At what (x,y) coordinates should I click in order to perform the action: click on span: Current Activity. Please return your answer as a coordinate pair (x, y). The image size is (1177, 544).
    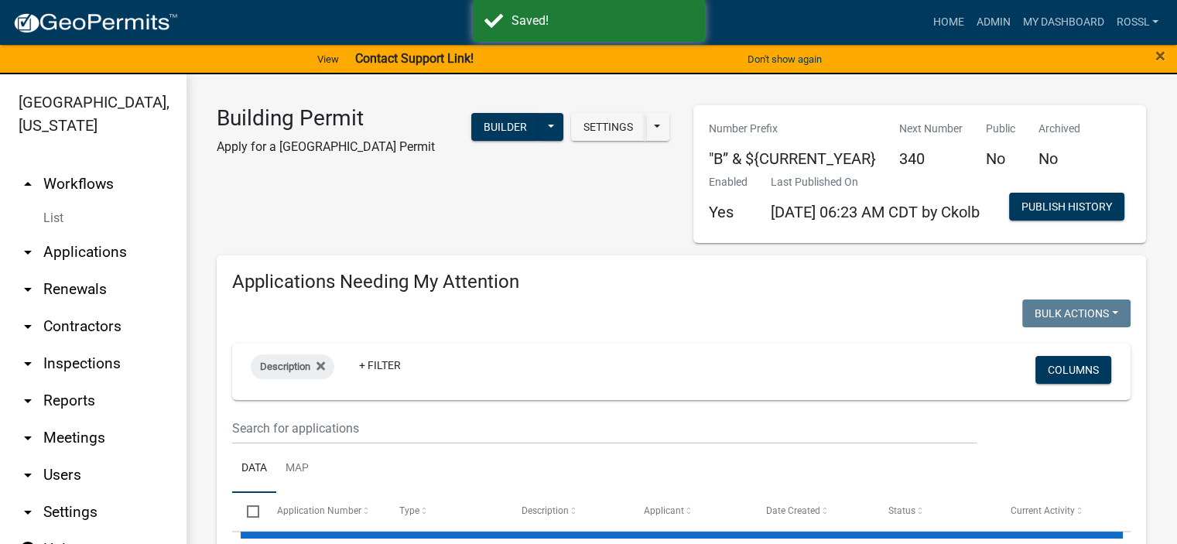
    Looking at the image, I should click on (1042, 511).